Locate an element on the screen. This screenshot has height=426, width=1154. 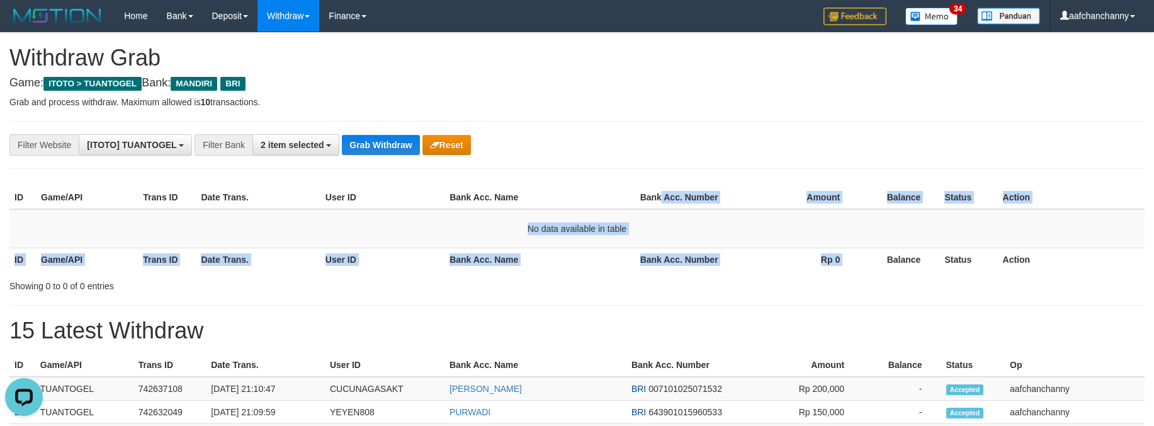
img: panduan.png is located at coordinates (1009, 16).